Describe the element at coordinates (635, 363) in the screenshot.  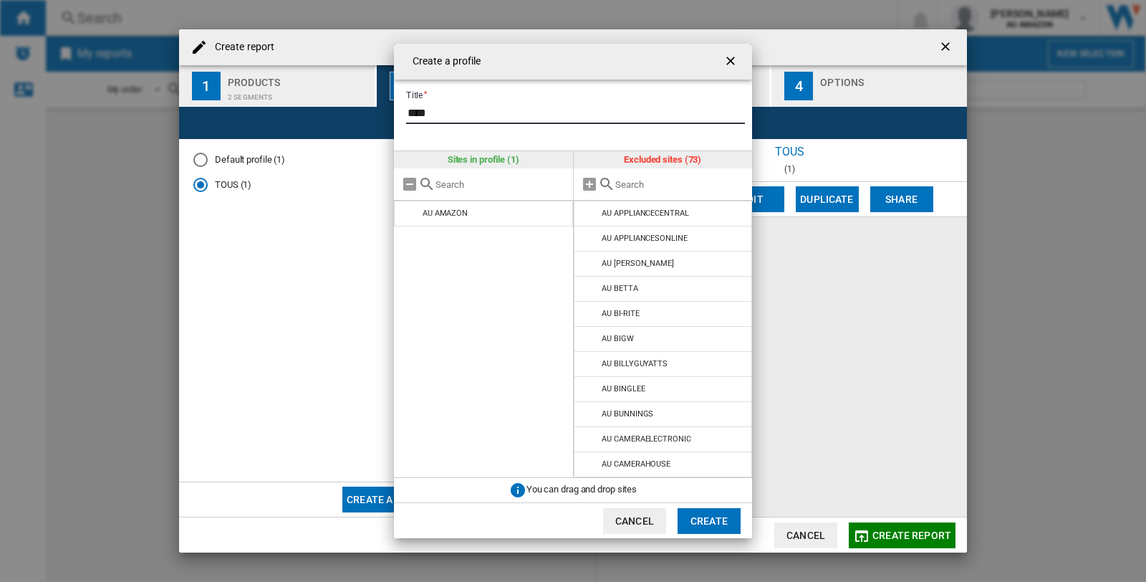
I see `div: AU BILLYGUYATTS` at that location.